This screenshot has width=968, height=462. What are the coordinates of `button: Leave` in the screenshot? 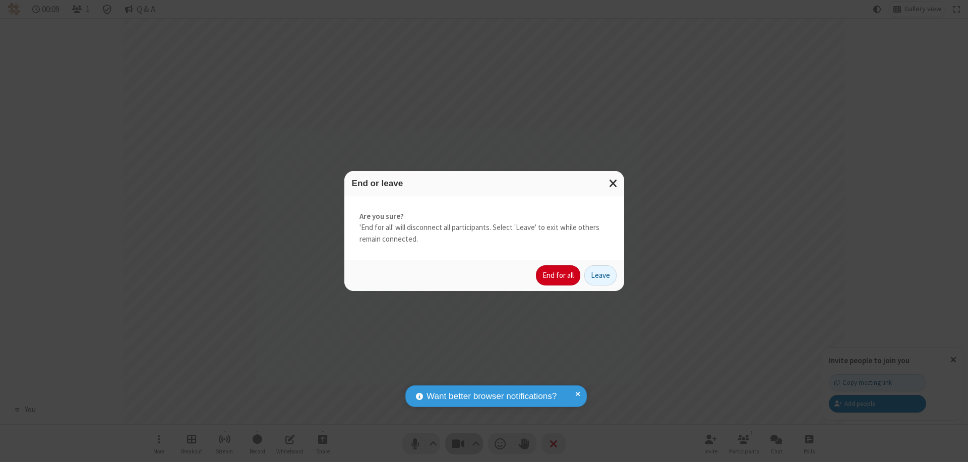 It's located at (601, 275).